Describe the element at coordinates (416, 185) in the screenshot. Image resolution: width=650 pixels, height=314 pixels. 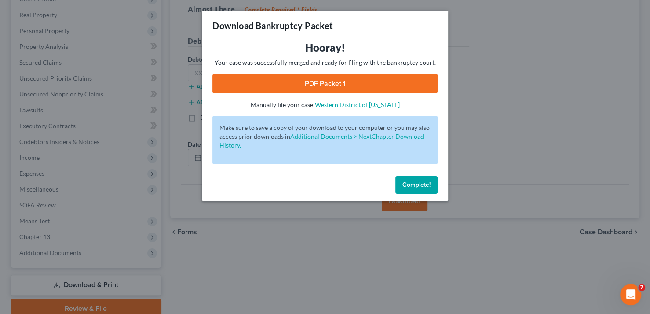
I see `button: Complete!` at that location.